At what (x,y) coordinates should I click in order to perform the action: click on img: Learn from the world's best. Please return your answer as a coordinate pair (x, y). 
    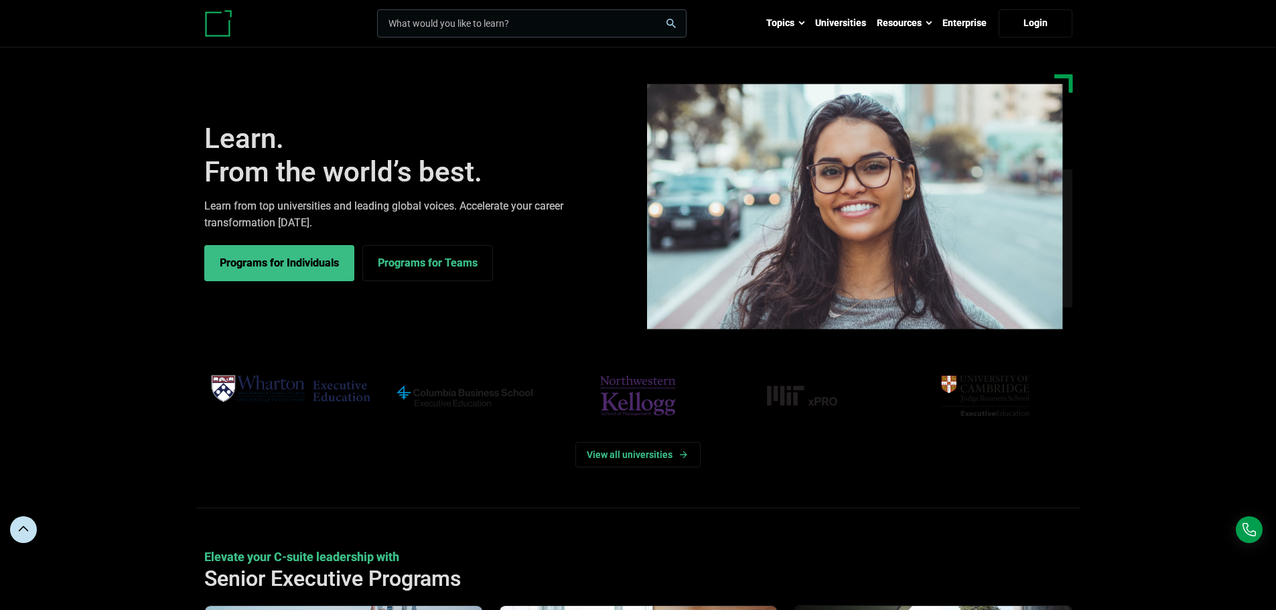
    Looking at the image, I should click on (854, 206).